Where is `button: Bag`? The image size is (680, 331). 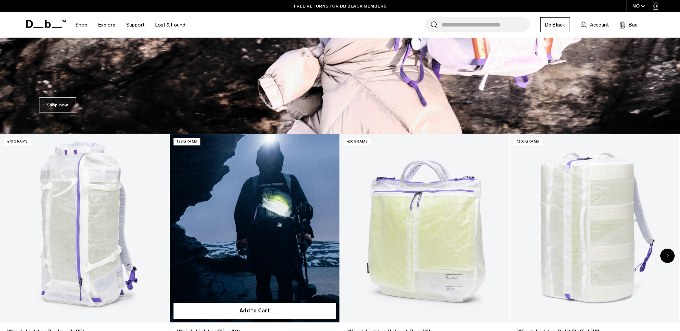
button: Bag is located at coordinates (628, 25).